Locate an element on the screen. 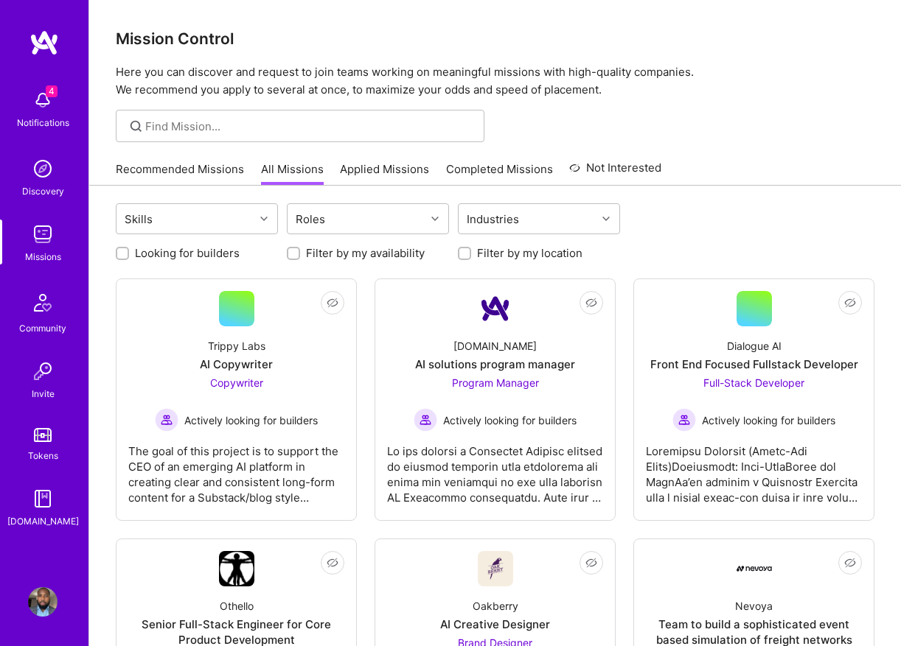 The width and height of the screenshot is (901, 646). span: Copywriter is located at coordinates (237, 383).